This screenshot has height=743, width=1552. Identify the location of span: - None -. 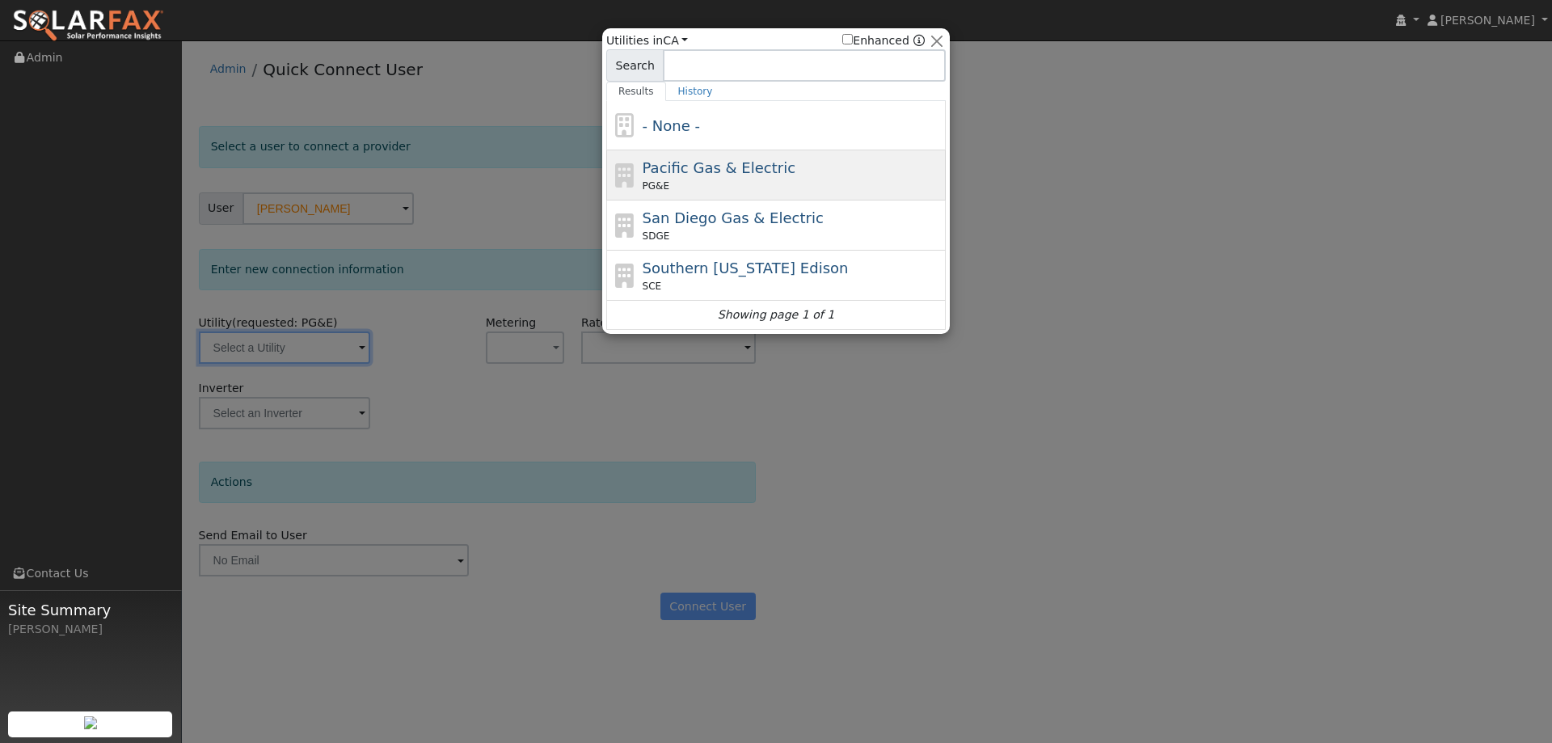
(671, 125).